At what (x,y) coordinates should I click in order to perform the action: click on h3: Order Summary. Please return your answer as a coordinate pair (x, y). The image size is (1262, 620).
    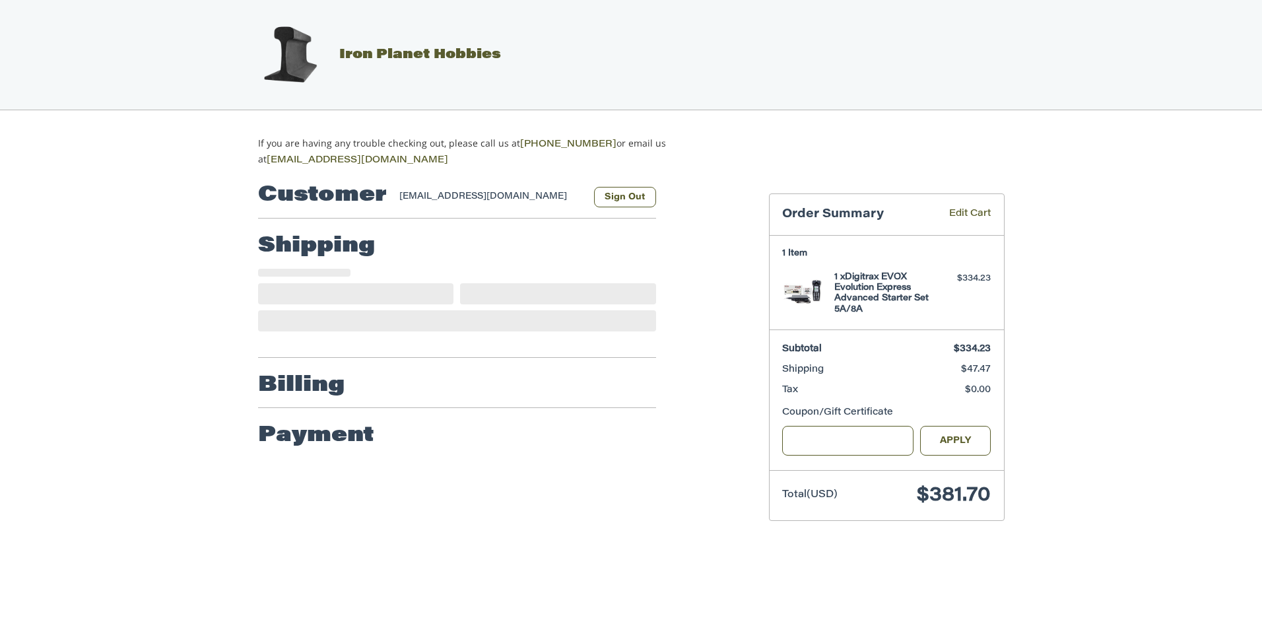
    Looking at the image, I should click on (856, 215).